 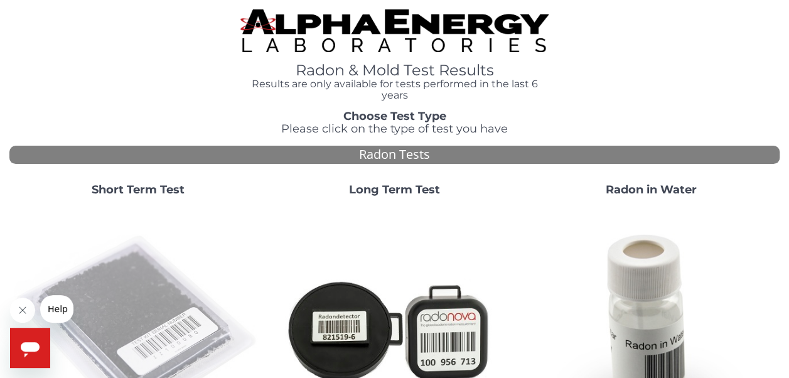 What do you see at coordinates (394, 129) in the screenshot?
I see `span: Please click on the type of test you have` at bounding box center [394, 129].